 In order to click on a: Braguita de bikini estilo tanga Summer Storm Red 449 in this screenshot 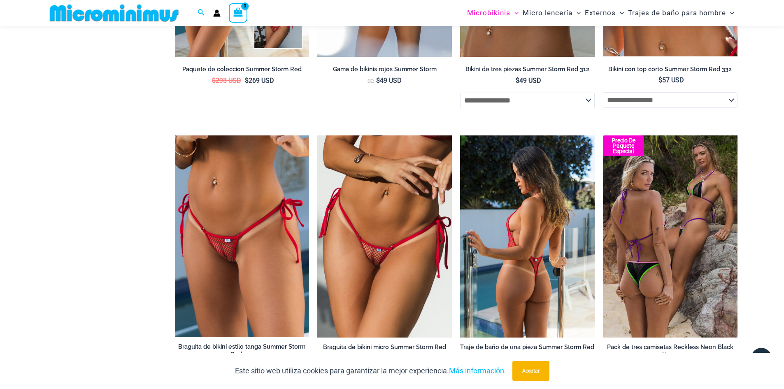, I will do `click(242, 352)`.